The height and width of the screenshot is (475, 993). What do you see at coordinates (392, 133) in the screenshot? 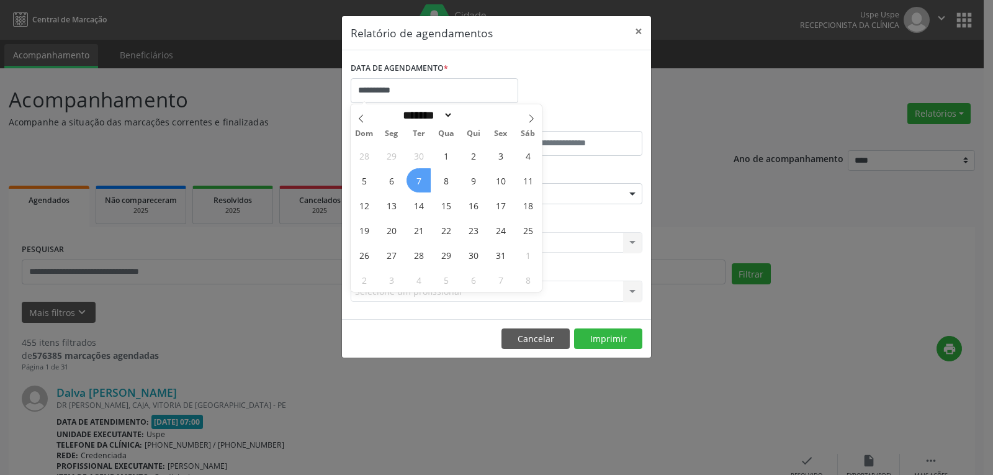
I see `span: Seg` at bounding box center [392, 133].